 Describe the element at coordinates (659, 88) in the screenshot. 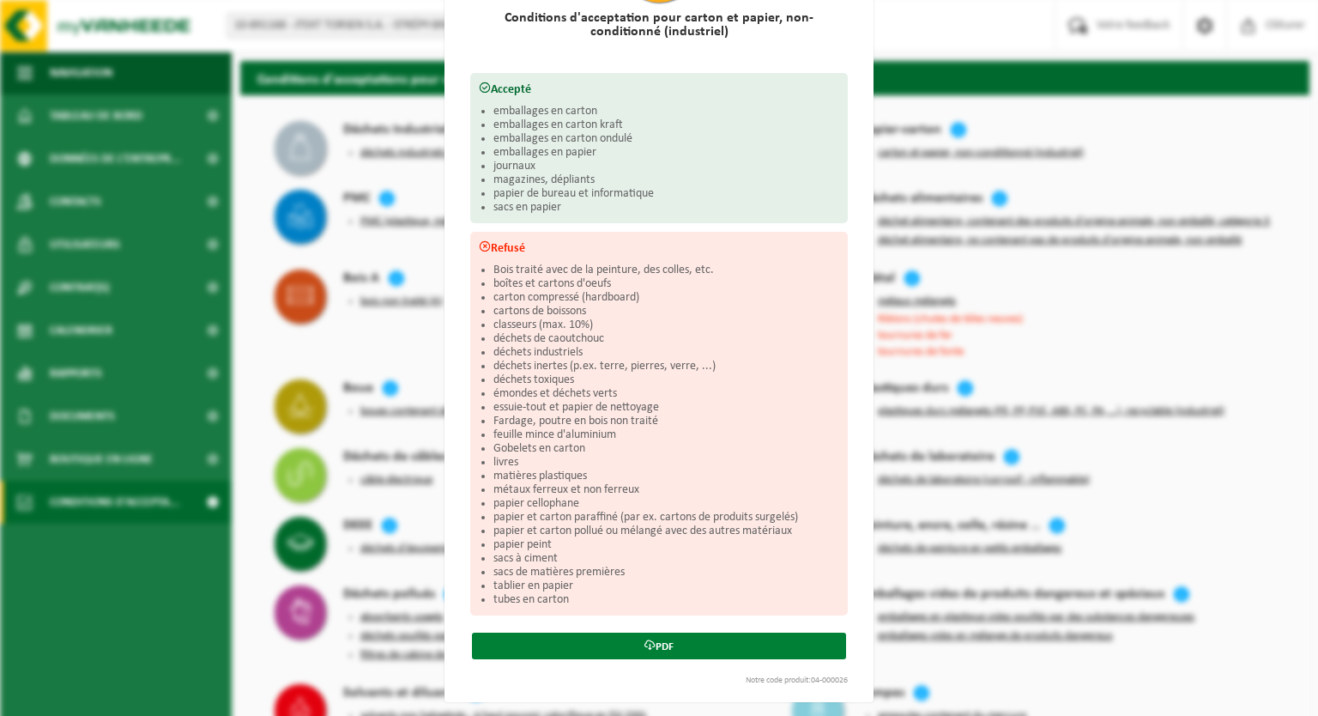

I see `h3: Accepté` at that location.